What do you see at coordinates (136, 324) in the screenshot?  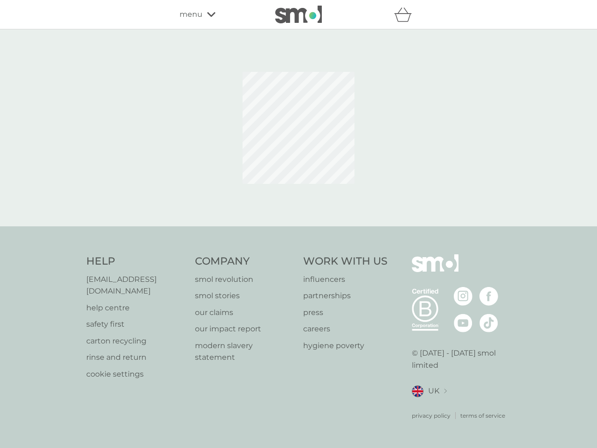 I see `a: safety first` at bounding box center [136, 324].